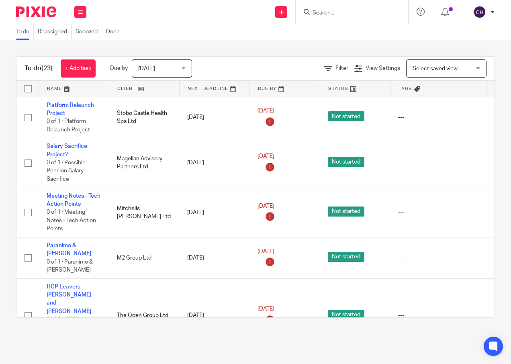 Image resolution: width=511 pixels, height=364 pixels. What do you see at coordinates (144, 258) in the screenshot?
I see `td: M2 Group Ltd` at bounding box center [144, 258].